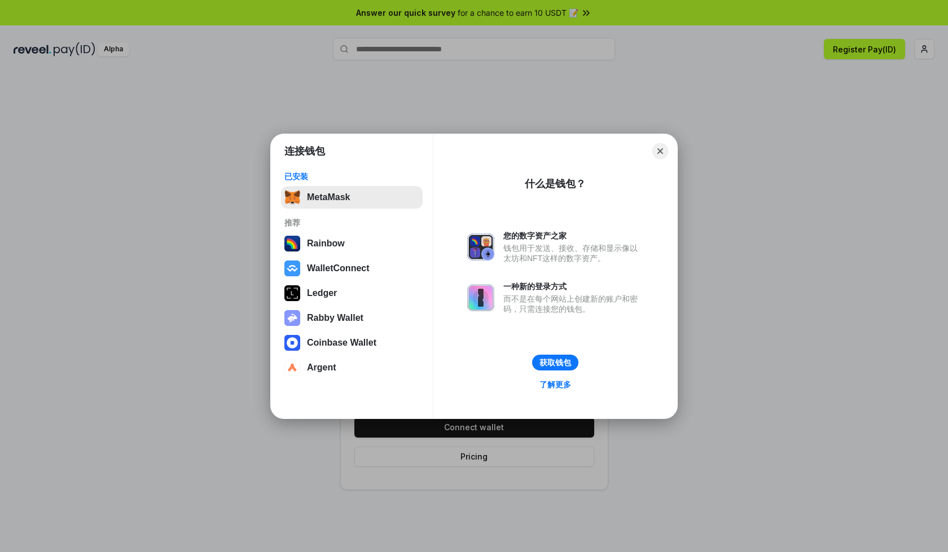 This screenshot has height=552, width=948. What do you see at coordinates (660, 151) in the screenshot?
I see `button: Close` at bounding box center [660, 151].